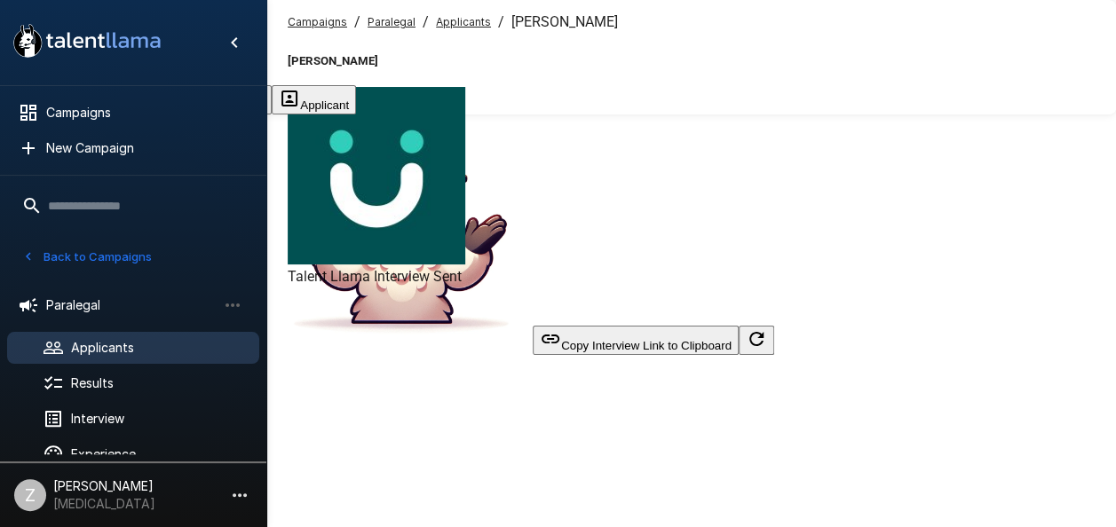  What do you see at coordinates (377, 176) in the screenshot?
I see `img: ukg_logo.jpeg` at bounding box center [377, 176].